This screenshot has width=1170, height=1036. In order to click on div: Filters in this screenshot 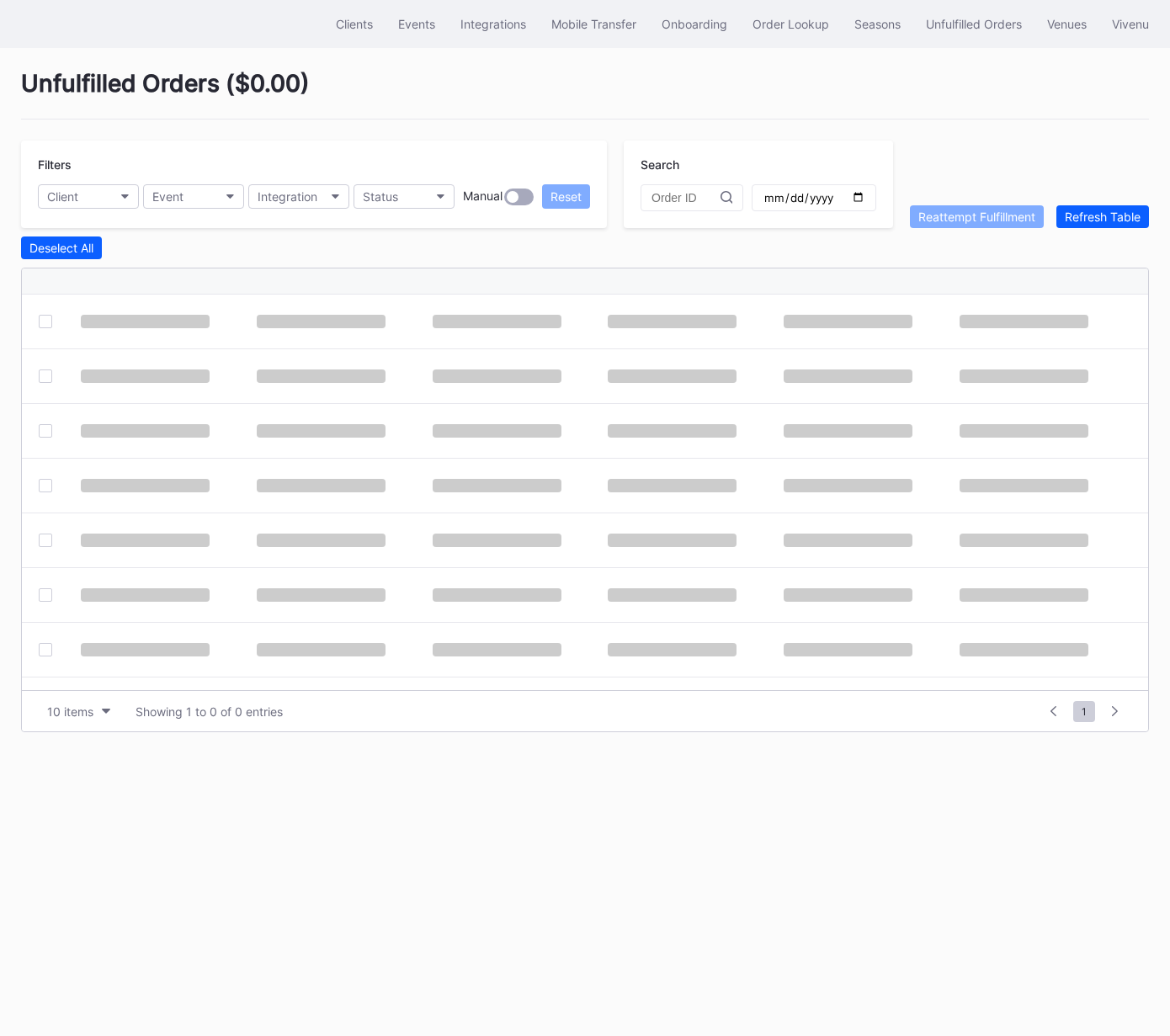, I will do `click(314, 164)`.